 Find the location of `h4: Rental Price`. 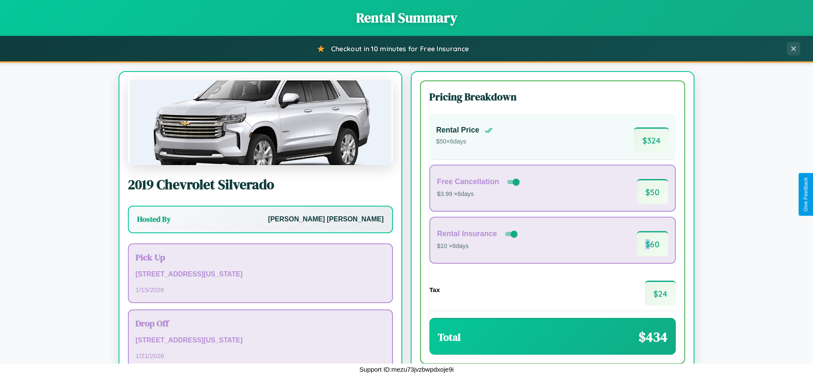

h4: Rental Price is located at coordinates (458, 130).